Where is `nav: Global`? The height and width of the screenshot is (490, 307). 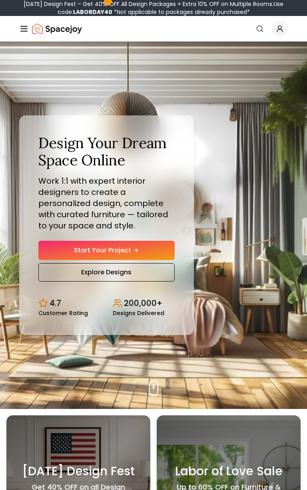 nav: Global is located at coordinates (153, 29).